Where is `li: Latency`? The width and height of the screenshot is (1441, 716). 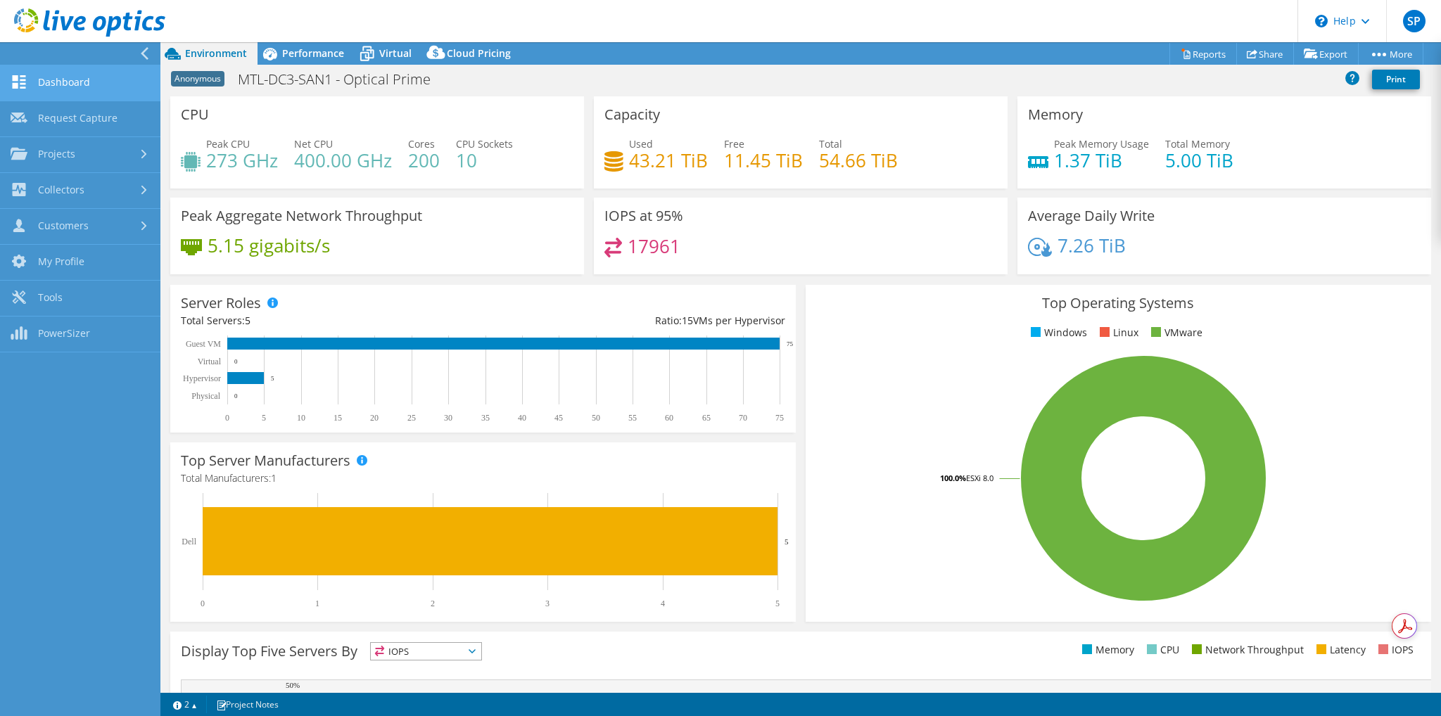
li: Latency is located at coordinates (1339, 650).